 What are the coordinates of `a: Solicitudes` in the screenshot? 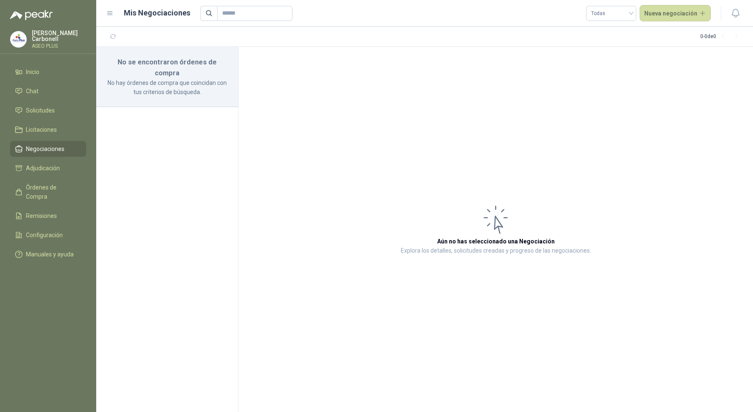 It's located at (48, 110).